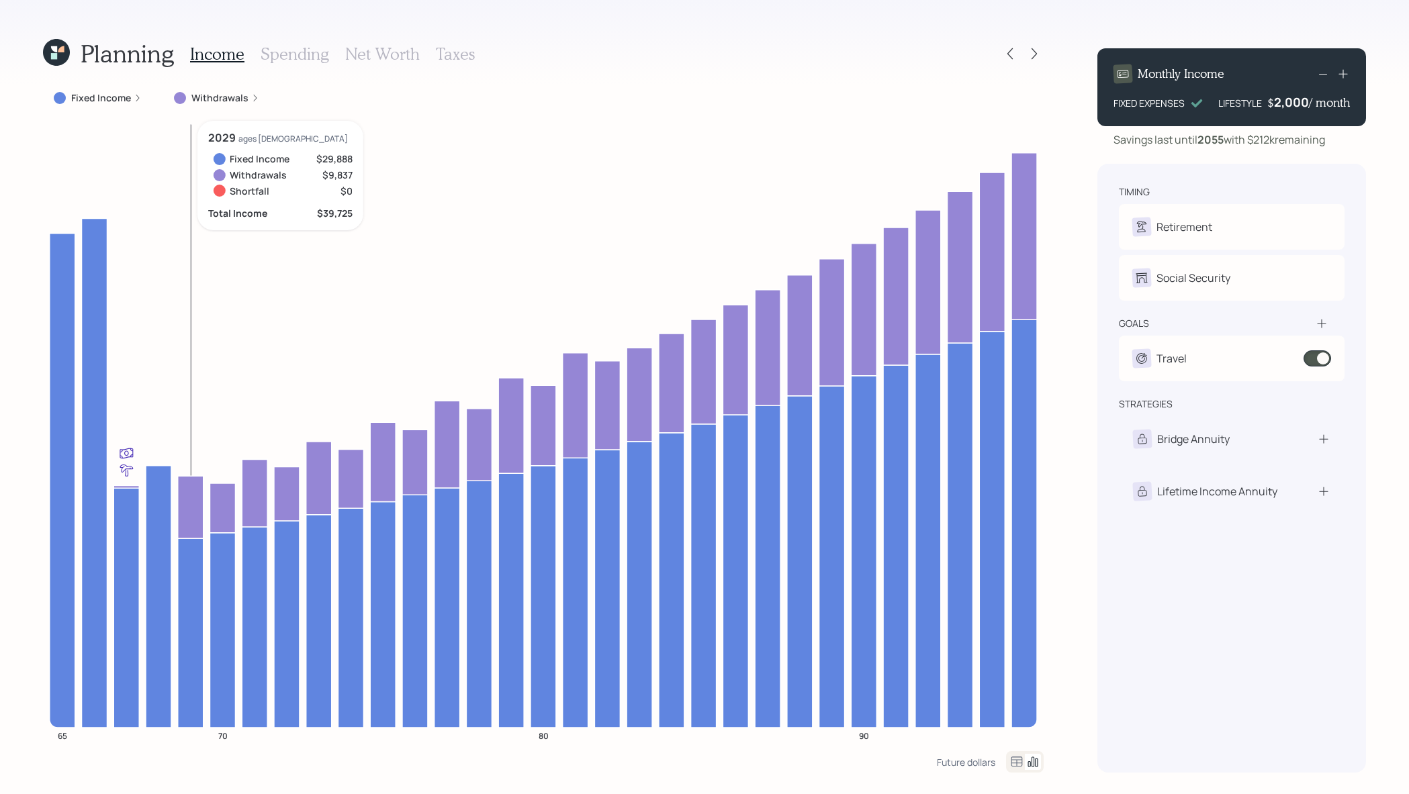 Image resolution: width=1409 pixels, height=794 pixels. What do you see at coordinates (455, 54) in the screenshot?
I see `h3: Taxes` at bounding box center [455, 54].